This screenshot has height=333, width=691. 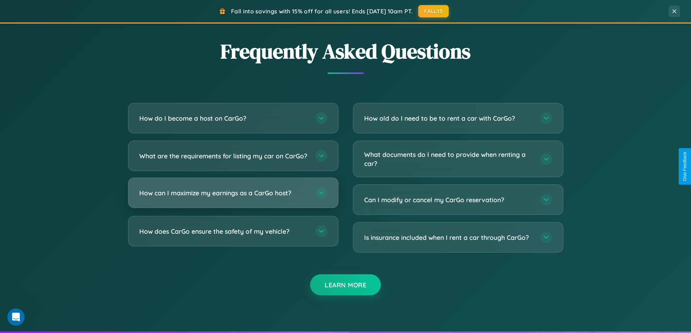 What do you see at coordinates (449, 200) in the screenshot?
I see `h3: Can I modify or cancel my CarGo reservation?` at bounding box center [449, 200].